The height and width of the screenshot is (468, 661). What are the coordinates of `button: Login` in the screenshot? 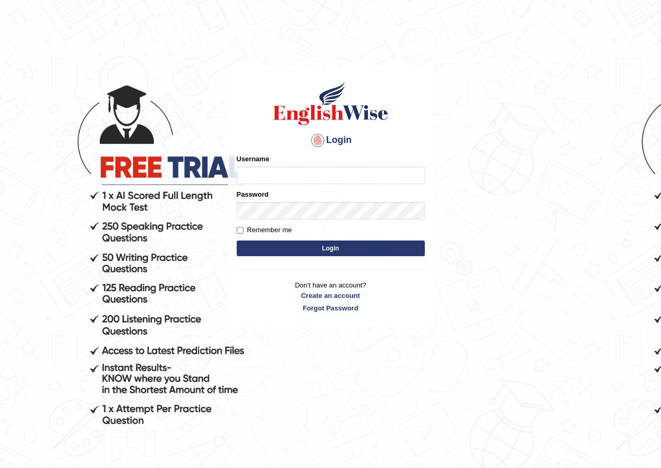 It's located at (331, 249).